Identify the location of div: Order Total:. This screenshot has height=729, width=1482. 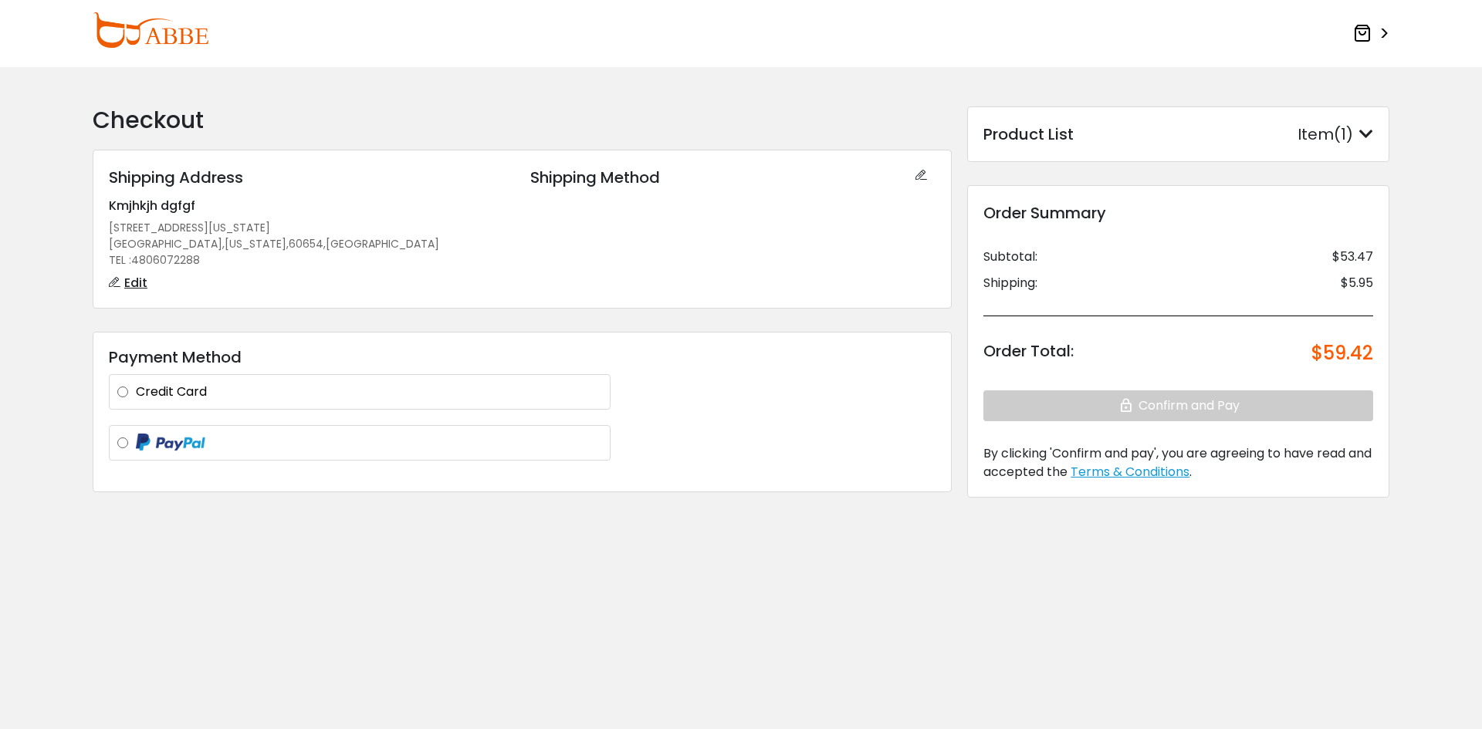
(1028, 353).